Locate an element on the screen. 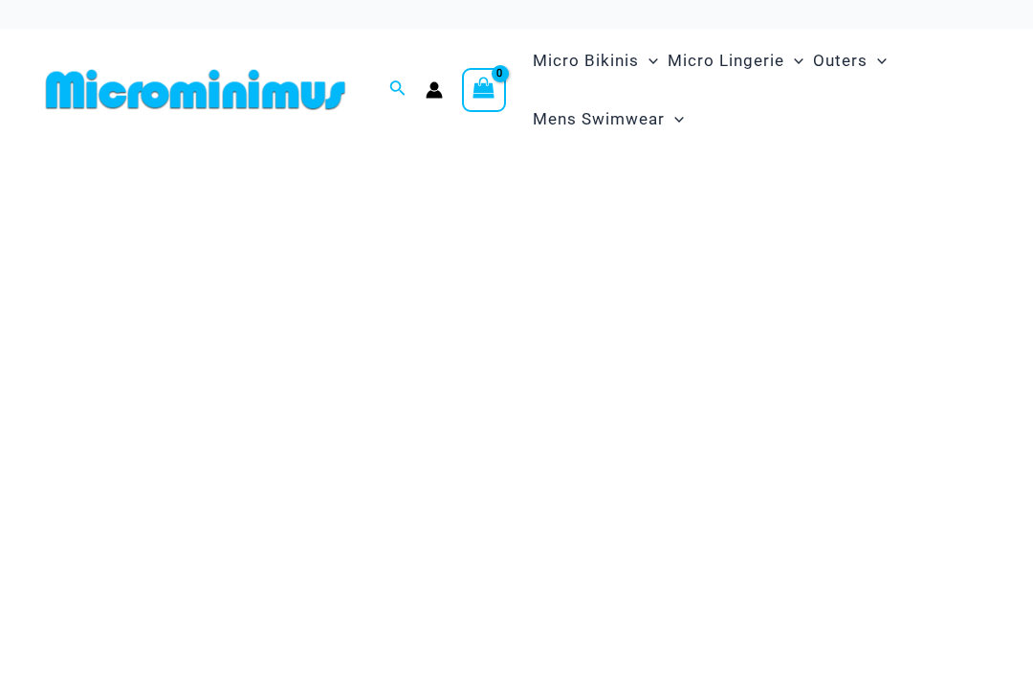 This screenshot has width=1033, height=677. a: Account icon link is located at coordinates (434, 90).